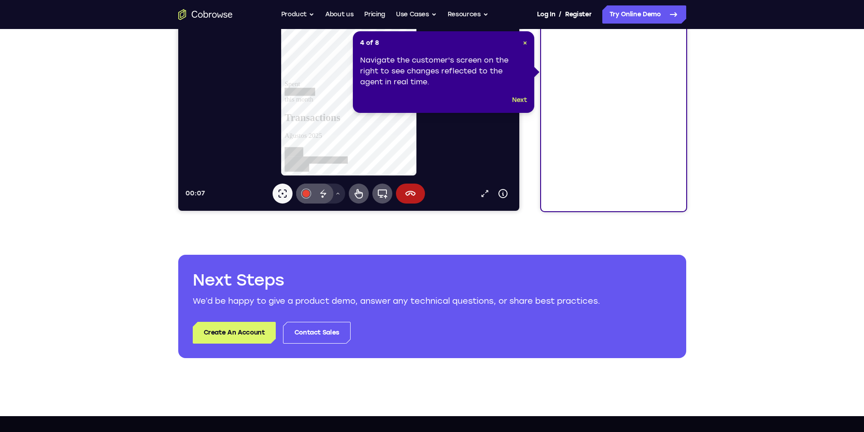 This screenshot has height=432, width=864. I want to click on a: About us, so click(339, 15).